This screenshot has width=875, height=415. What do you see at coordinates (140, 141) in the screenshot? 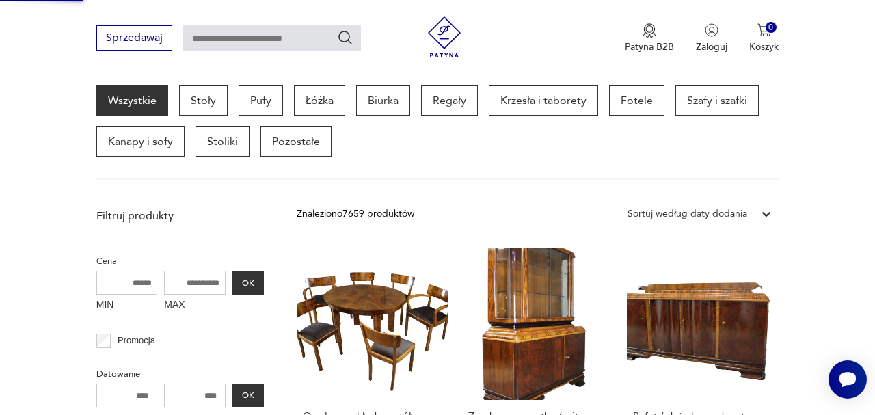
I see `p: Kanapy i sofy` at bounding box center [140, 141].